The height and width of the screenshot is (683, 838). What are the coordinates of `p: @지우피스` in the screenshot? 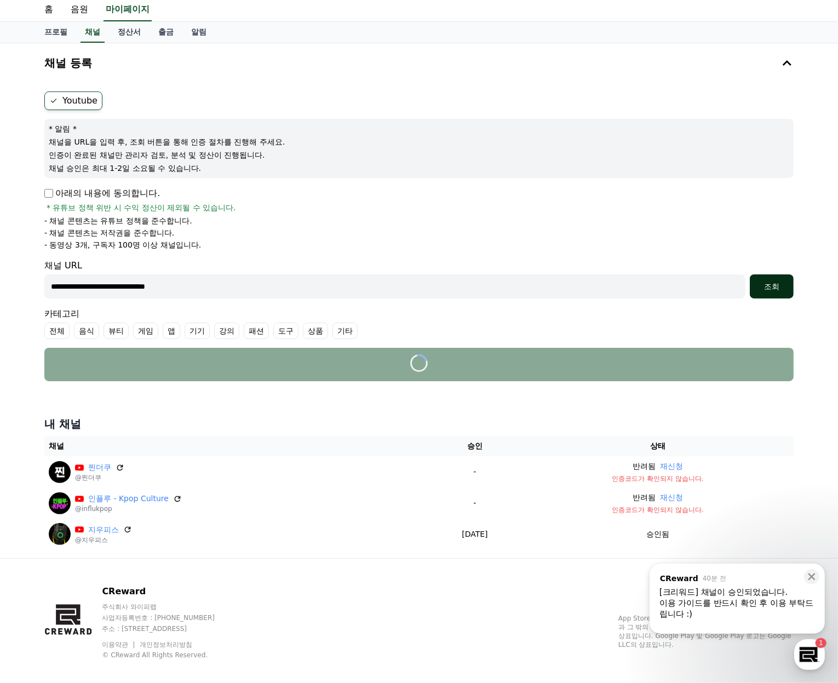 It's located at (103, 540).